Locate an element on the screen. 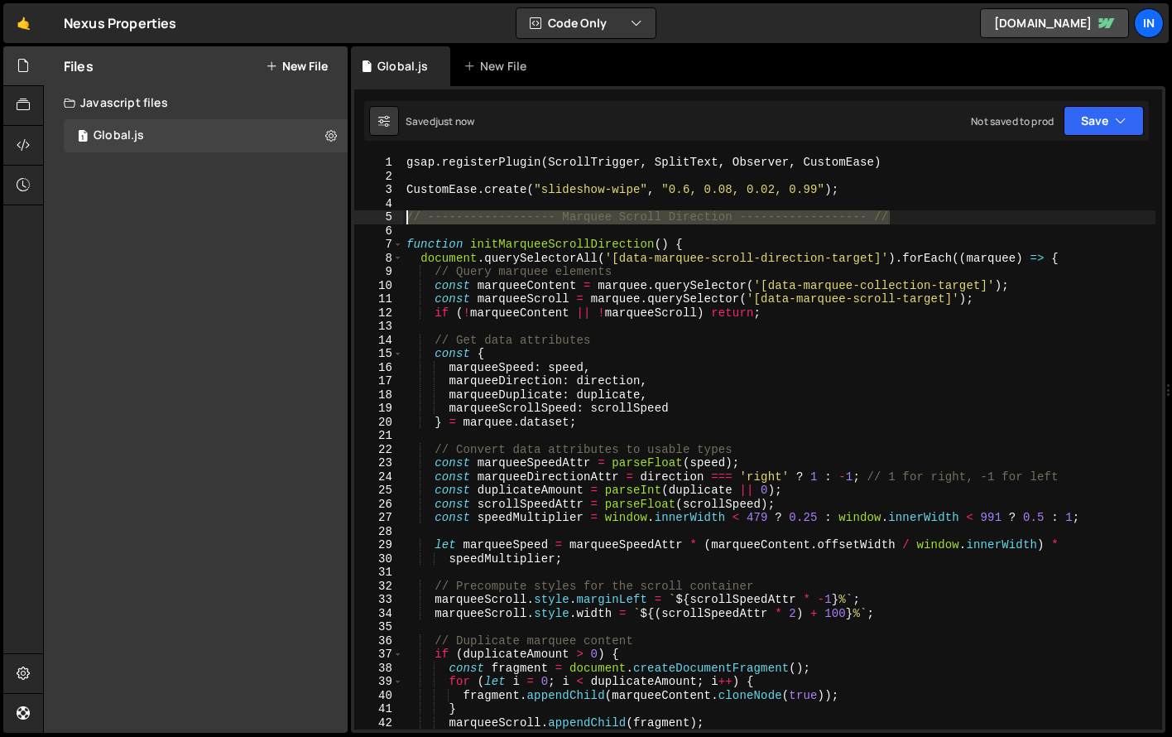 This screenshot has height=737, width=1172. div: 26 is located at coordinates (378, 504).